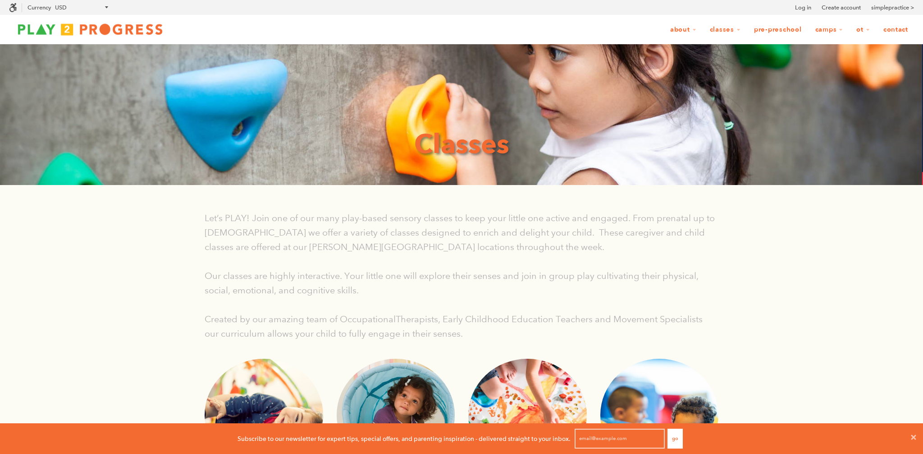  I want to click on p: Subscribe to our newsletter for expert tips, special offers, and parenting inspiration - delivere..., so click(404, 438).